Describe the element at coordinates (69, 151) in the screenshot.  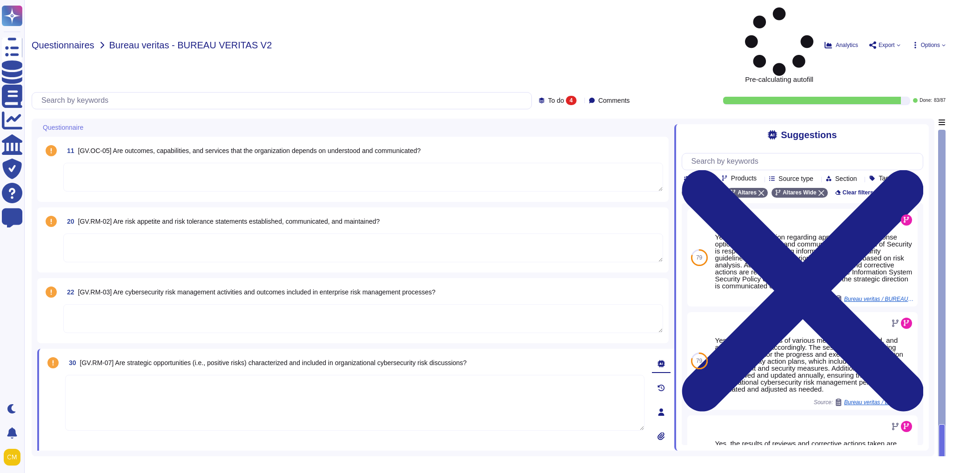
I see `span: 11` at that location.